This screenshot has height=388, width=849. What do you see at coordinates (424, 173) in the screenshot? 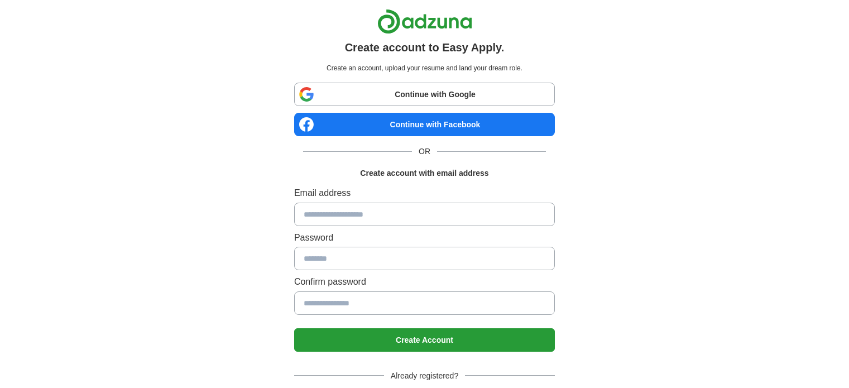
I see `h1: Create account with email address` at bounding box center [424, 173].